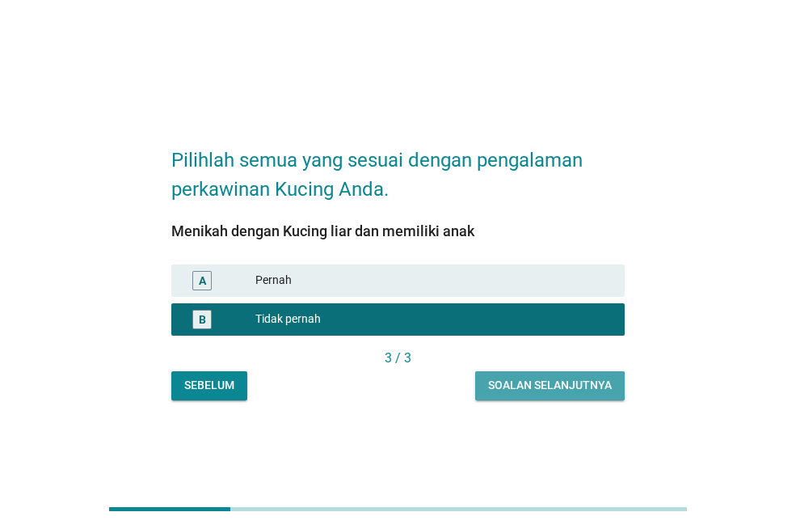 The image size is (796, 529). Describe the element at coordinates (433, 319) in the screenshot. I see `div: Tidak pernah` at that location.